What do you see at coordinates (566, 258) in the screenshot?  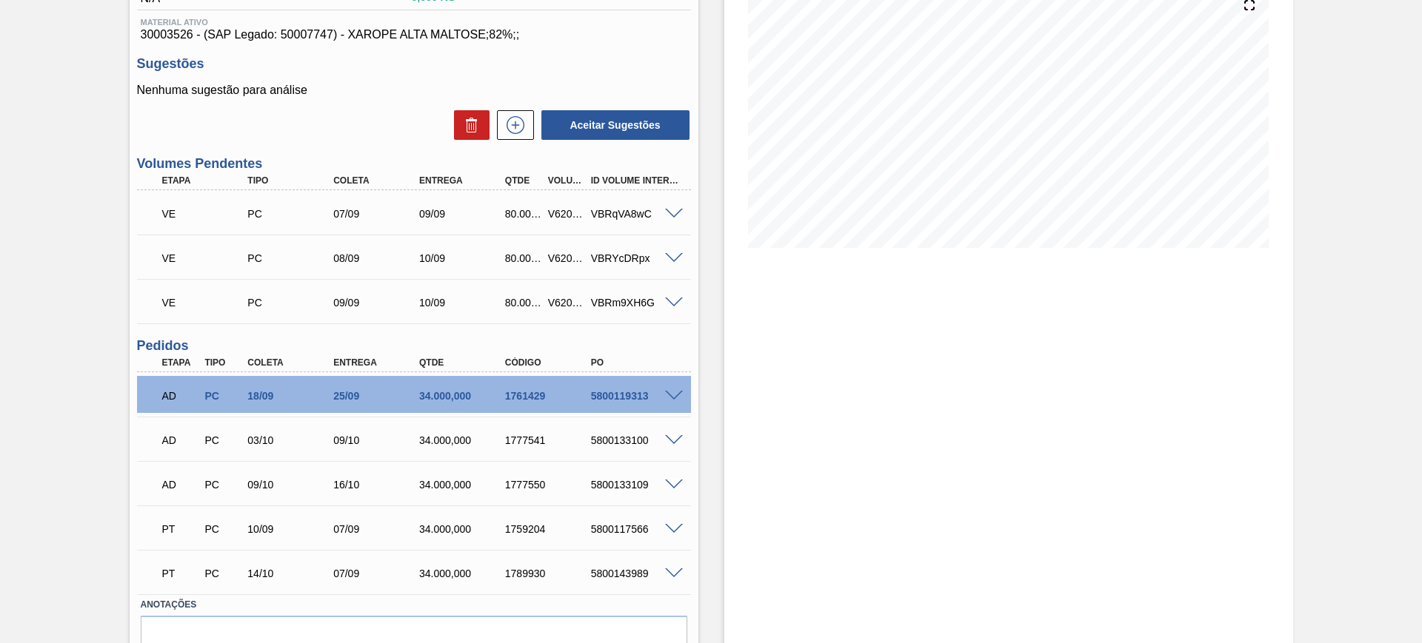 I see `div: V620954` at bounding box center [566, 258].